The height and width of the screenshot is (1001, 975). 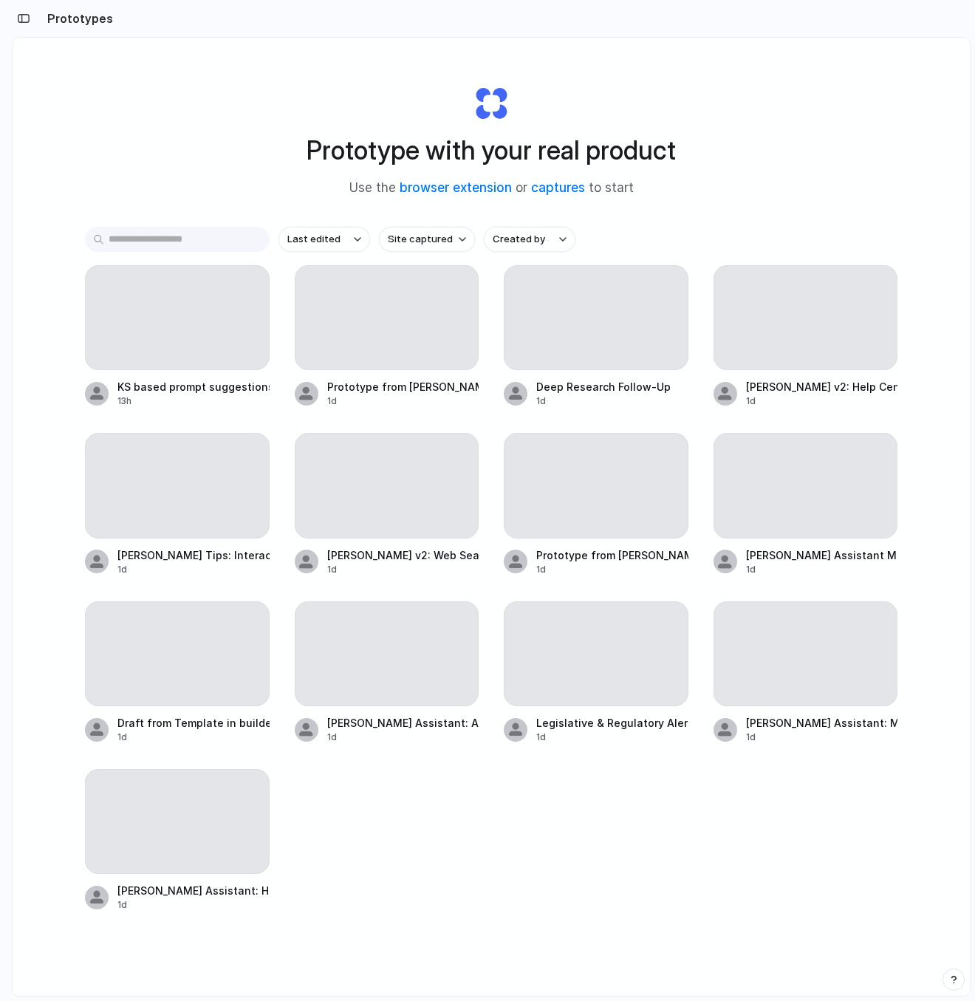 I want to click on a: Legislative & Regulatory Alert Tracker1d, so click(x=596, y=672).